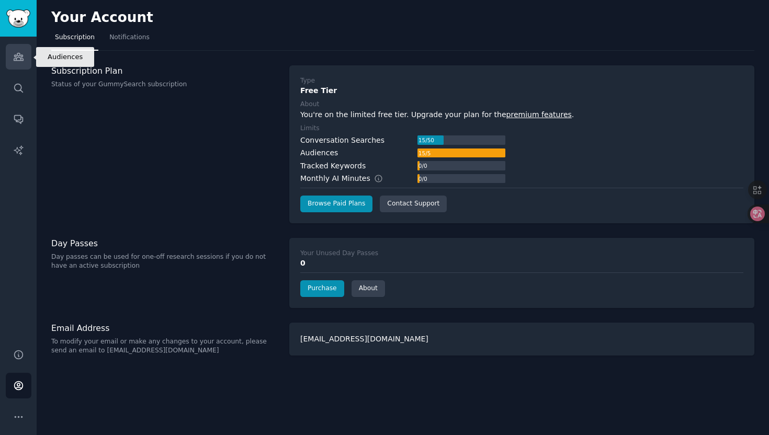 This screenshot has width=769, height=435. Describe the element at coordinates (522, 263) in the screenshot. I see `div: 0` at that location.